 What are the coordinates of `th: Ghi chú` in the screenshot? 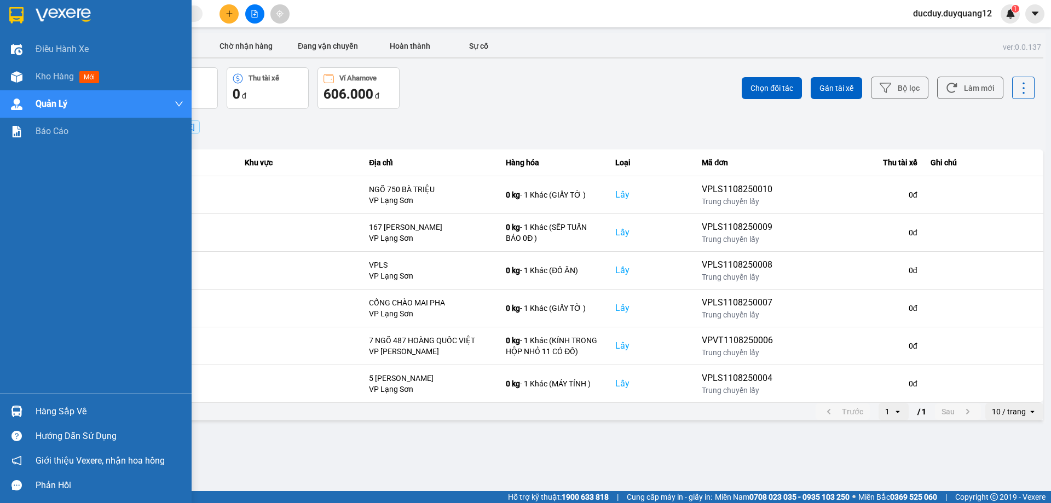 It's located at (984, 163).